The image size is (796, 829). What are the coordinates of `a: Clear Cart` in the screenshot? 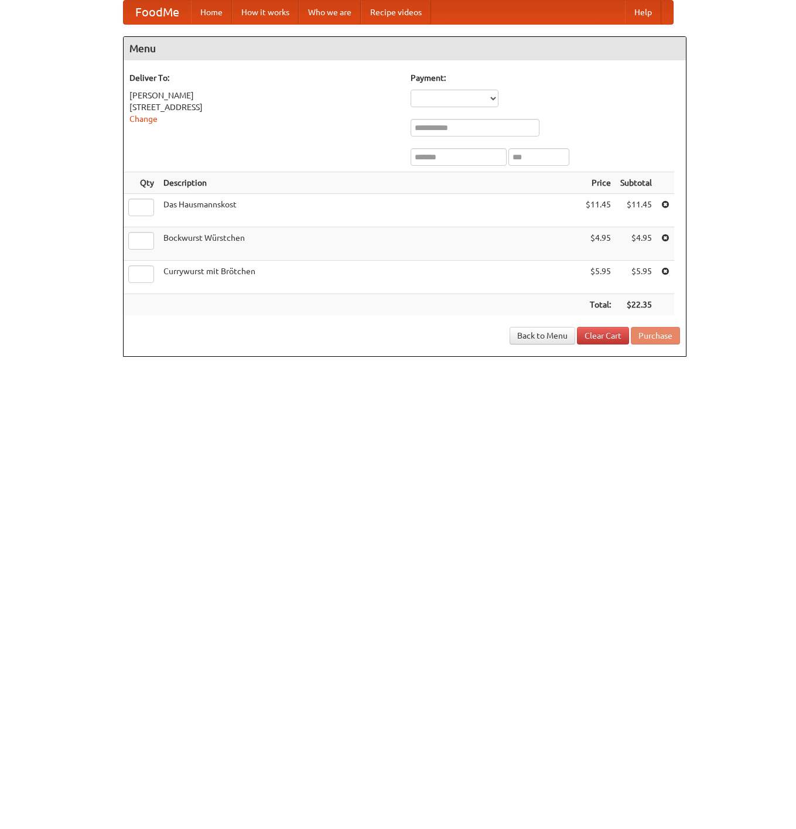 It's located at (603, 336).